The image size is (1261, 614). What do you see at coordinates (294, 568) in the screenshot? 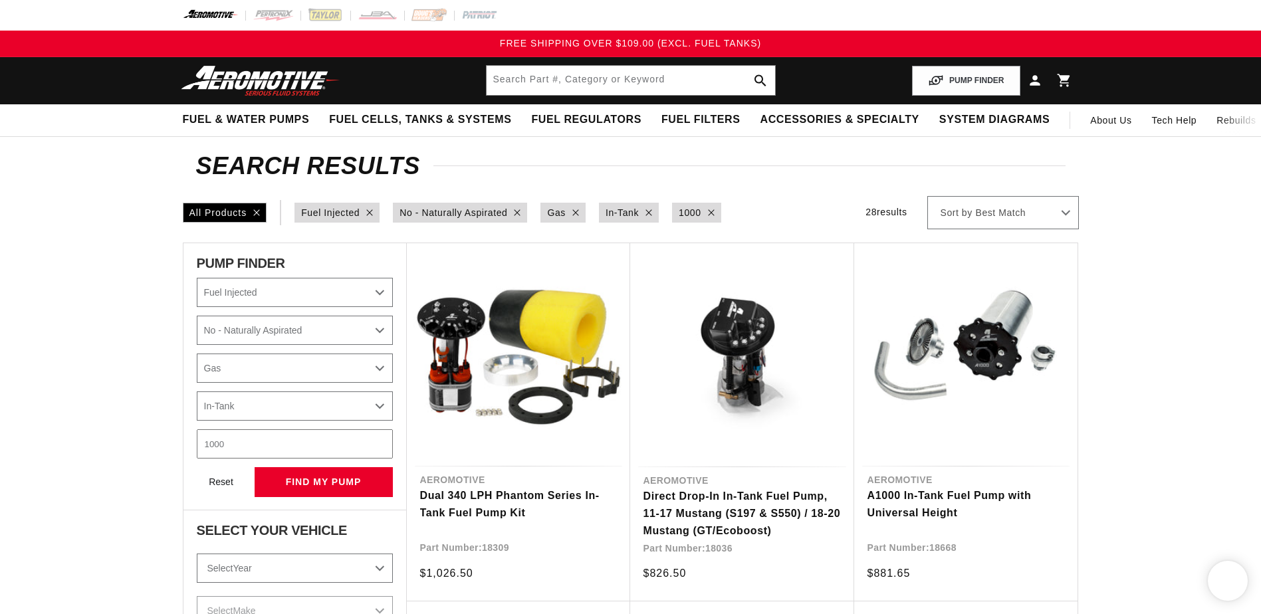
I see `select: Year` at bounding box center [294, 568].